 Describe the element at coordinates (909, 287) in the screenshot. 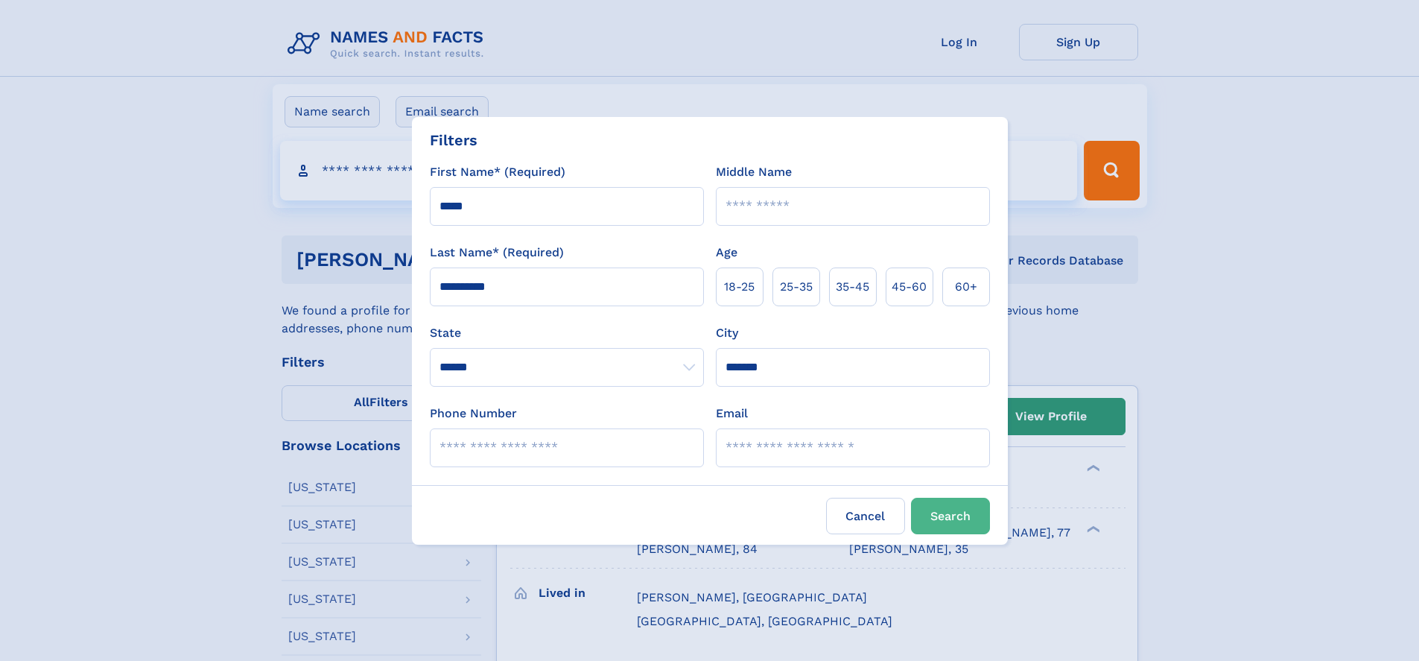

I see `span: 45‑60` at that location.